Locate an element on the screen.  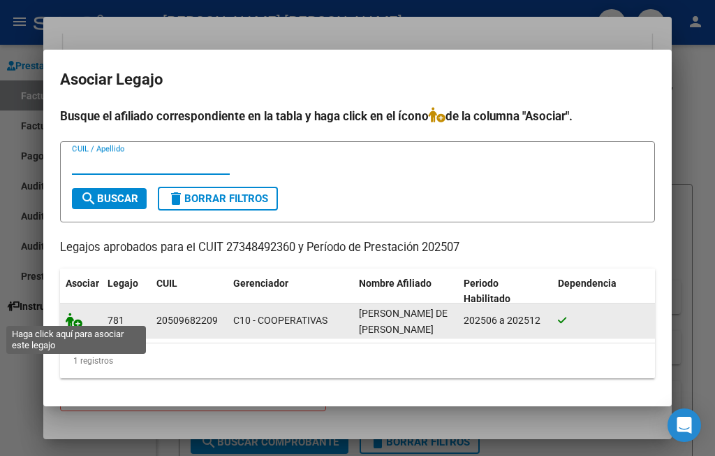
span: Gerenciador is located at coordinates (261, 283).